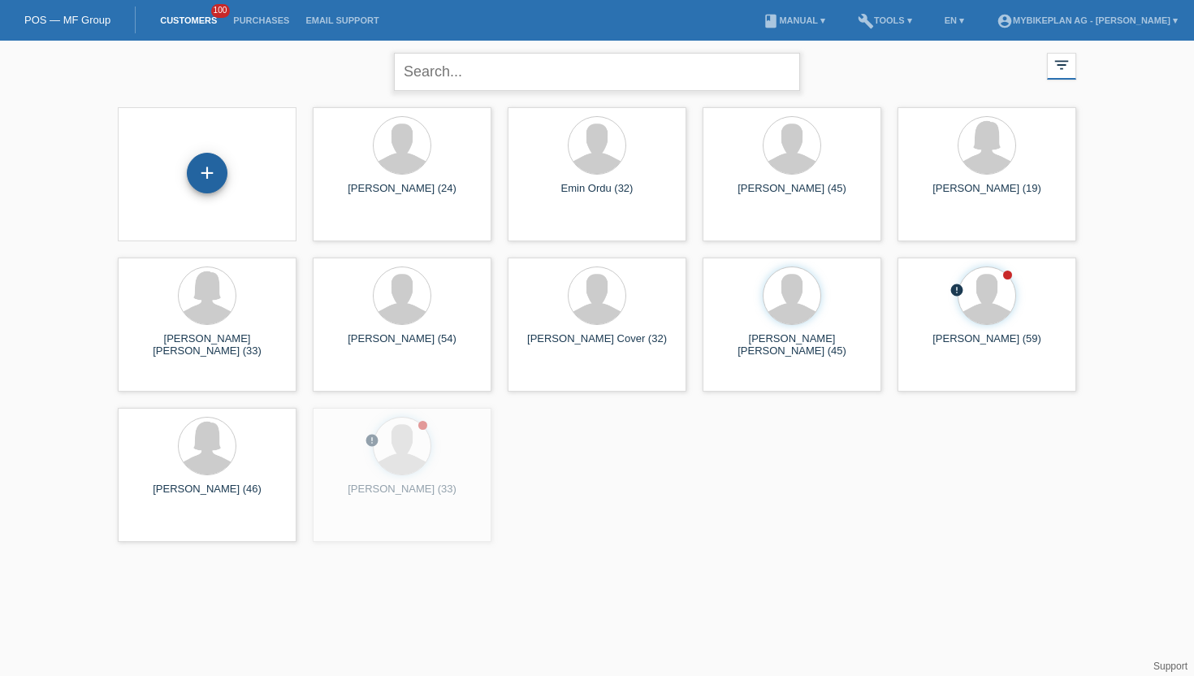  Describe the element at coordinates (188, 20) in the screenshot. I see `a: Customers` at that location.